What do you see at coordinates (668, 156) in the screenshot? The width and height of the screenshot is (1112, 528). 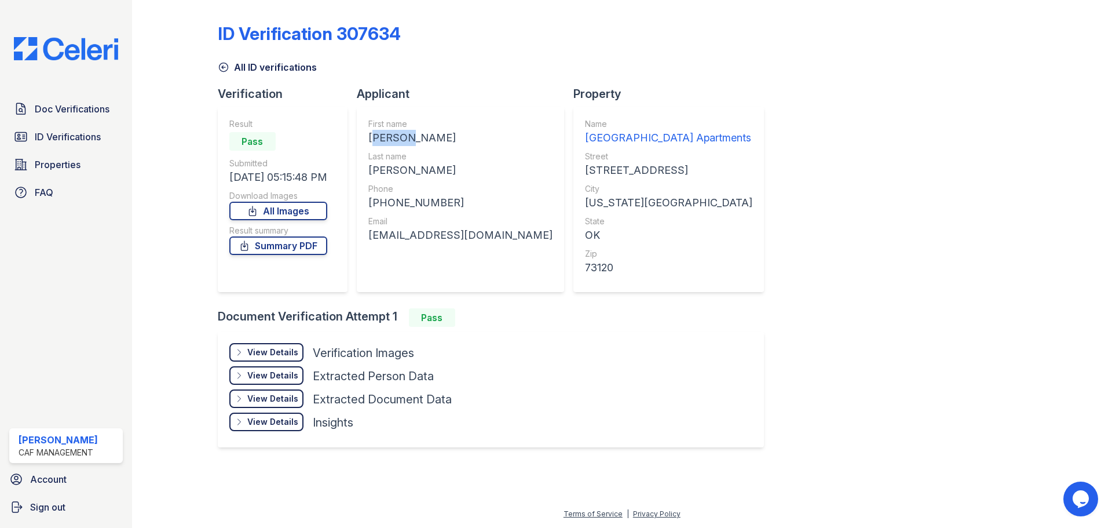 I see `div: Street` at bounding box center [668, 156].